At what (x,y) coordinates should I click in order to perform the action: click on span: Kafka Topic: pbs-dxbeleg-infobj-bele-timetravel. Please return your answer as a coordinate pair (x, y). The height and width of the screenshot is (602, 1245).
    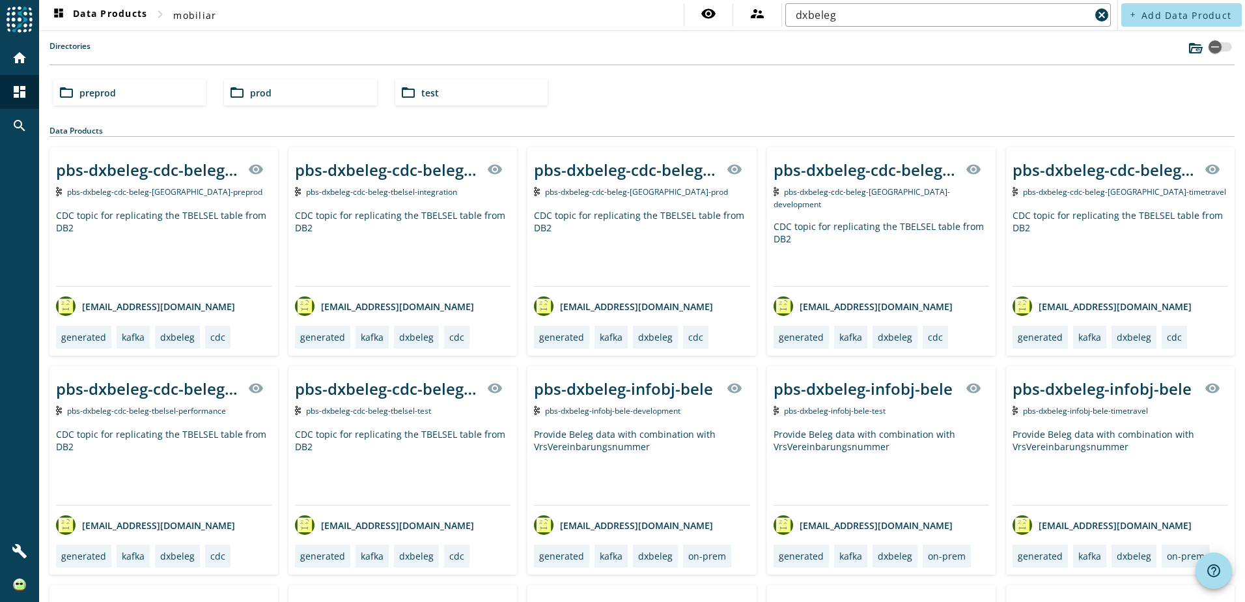
    Looking at the image, I should click on (1085, 410).